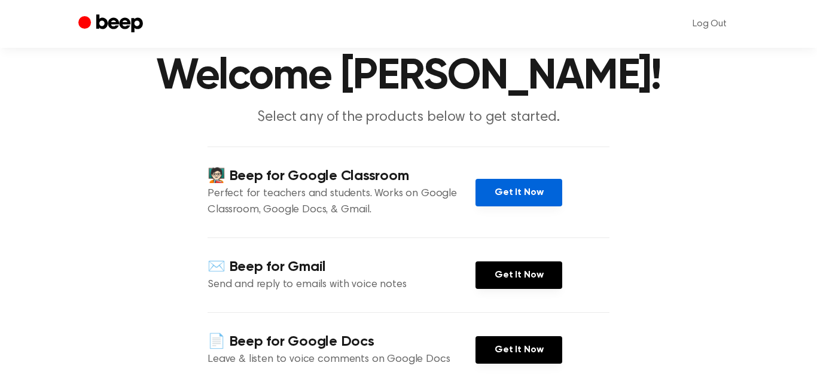 This screenshot has height=387, width=817. What do you see at coordinates (709, 24) in the screenshot?
I see `a: Log Out` at bounding box center [709, 24].